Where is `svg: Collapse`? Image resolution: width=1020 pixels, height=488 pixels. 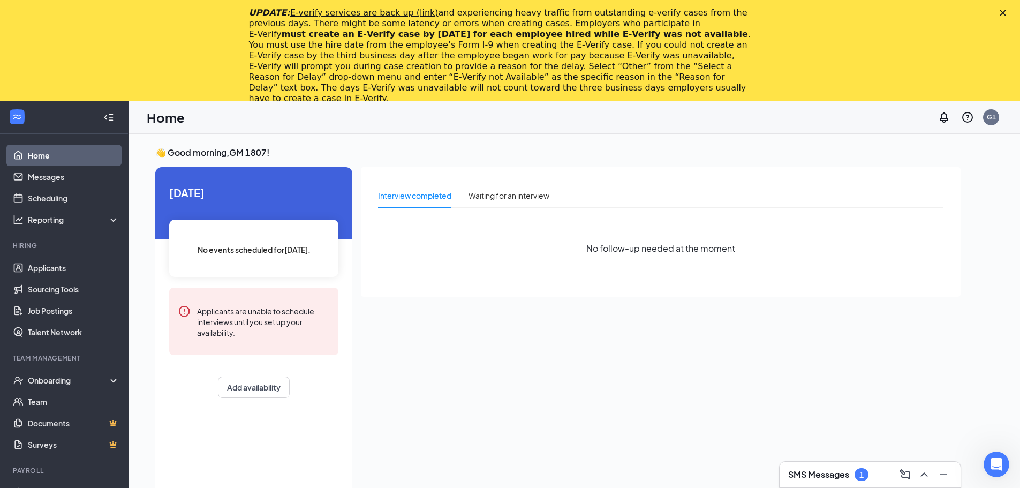
svg: Collapse is located at coordinates (109, 117).